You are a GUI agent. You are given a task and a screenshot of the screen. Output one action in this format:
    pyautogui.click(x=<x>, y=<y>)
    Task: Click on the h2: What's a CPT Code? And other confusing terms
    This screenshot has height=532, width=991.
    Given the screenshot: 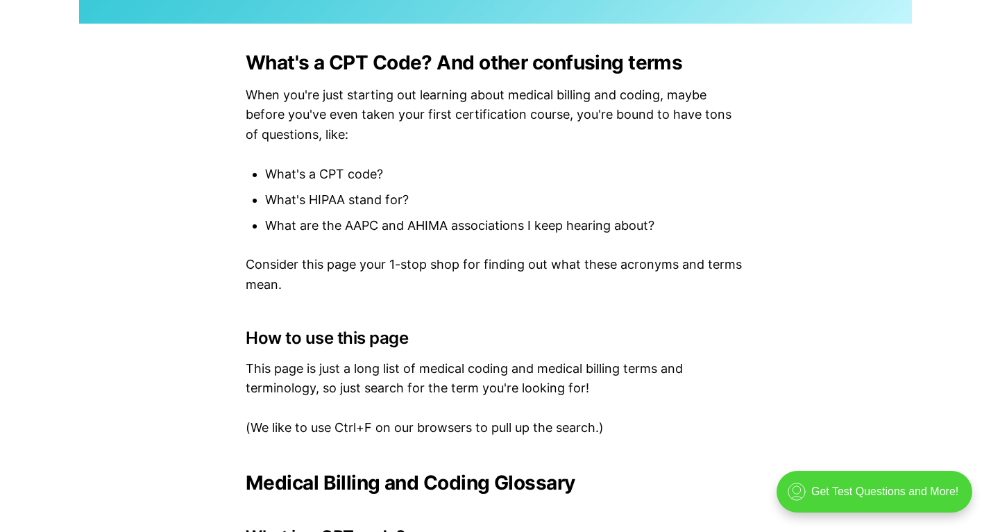 What is the action you would take?
    pyautogui.click(x=495, y=62)
    